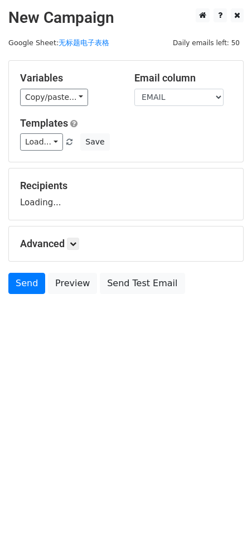 This screenshot has height=559, width=252. Describe the element at coordinates (27, 283) in the screenshot. I see `a: Send` at that location.